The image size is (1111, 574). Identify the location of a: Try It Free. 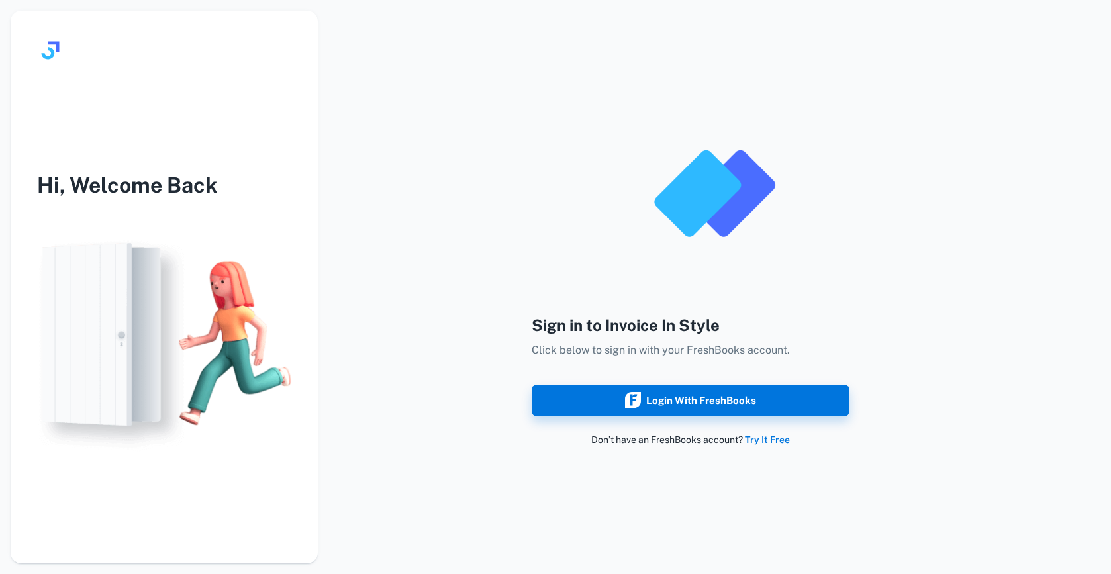
(767, 440).